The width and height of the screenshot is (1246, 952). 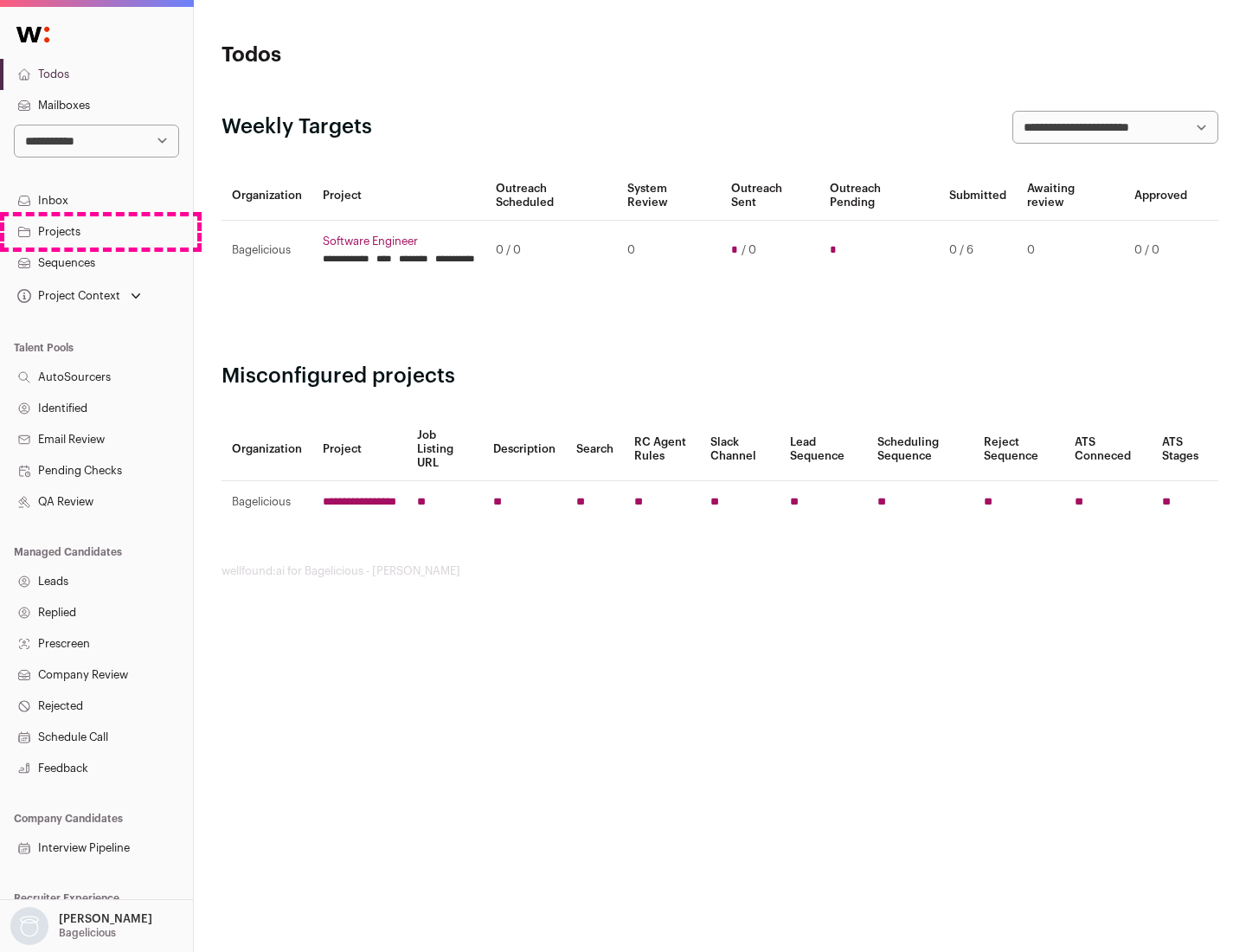 What do you see at coordinates (1185, 449) in the screenshot?
I see `th: ATS Stages` at bounding box center [1185, 449].